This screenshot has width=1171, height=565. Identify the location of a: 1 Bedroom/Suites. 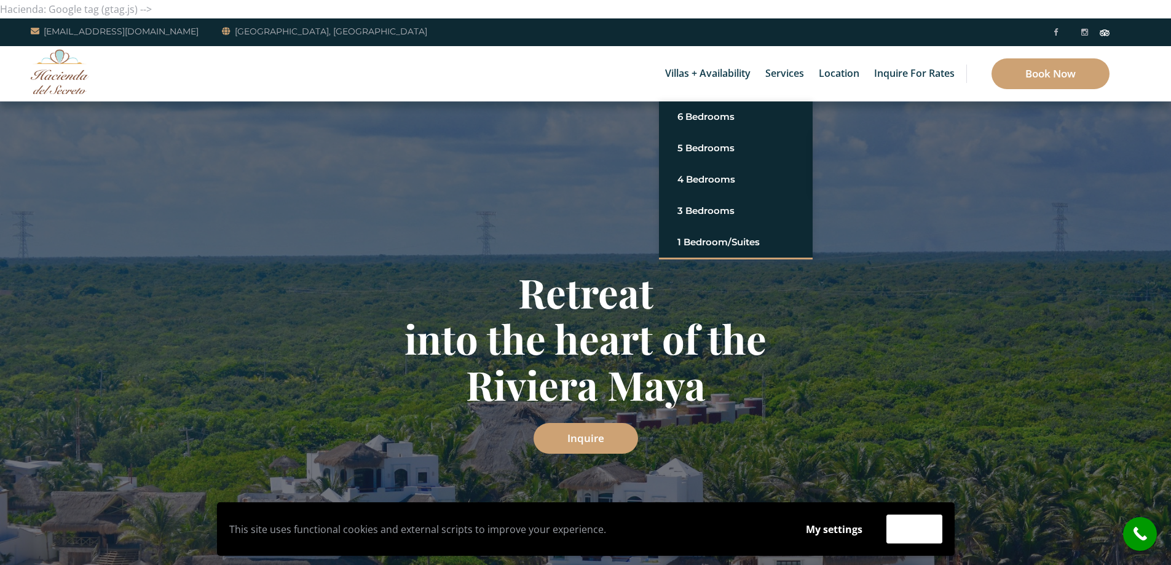
(736, 242).